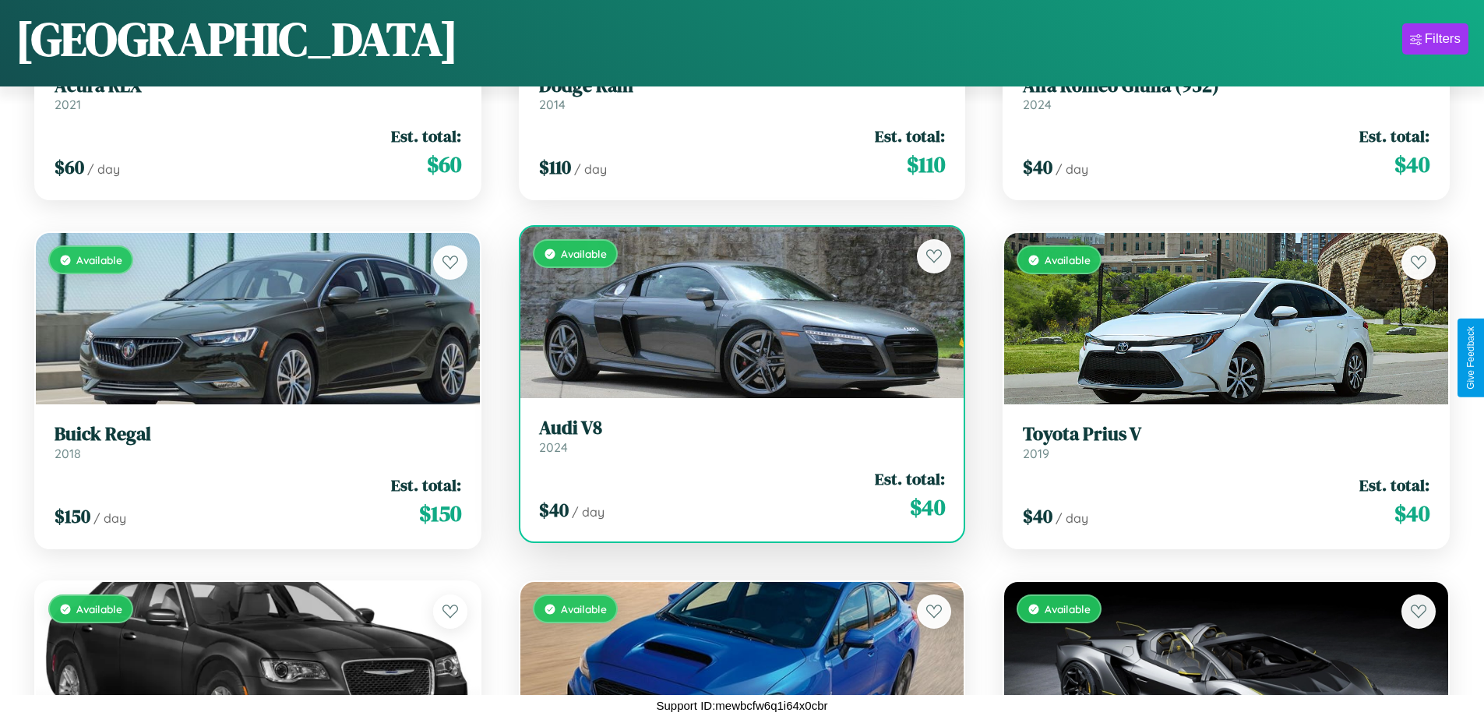  I want to click on a: Audi V82024, so click(742, 435).